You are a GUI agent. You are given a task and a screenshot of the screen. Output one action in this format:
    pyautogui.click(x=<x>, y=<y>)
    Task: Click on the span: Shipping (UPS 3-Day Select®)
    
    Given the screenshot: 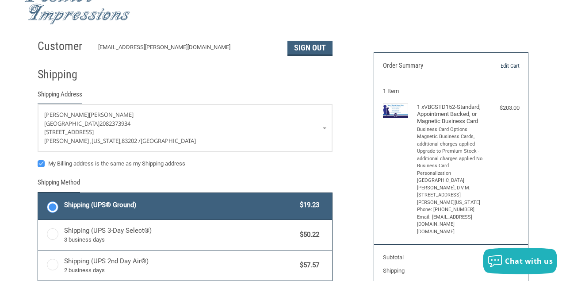 What is the action you would take?
    pyautogui.click(x=180, y=235)
    